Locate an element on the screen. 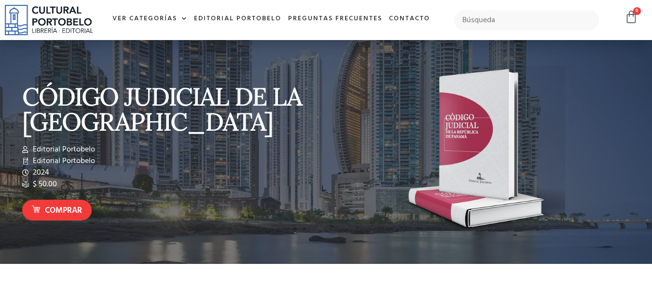  a: 0 is located at coordinates (631, 17).